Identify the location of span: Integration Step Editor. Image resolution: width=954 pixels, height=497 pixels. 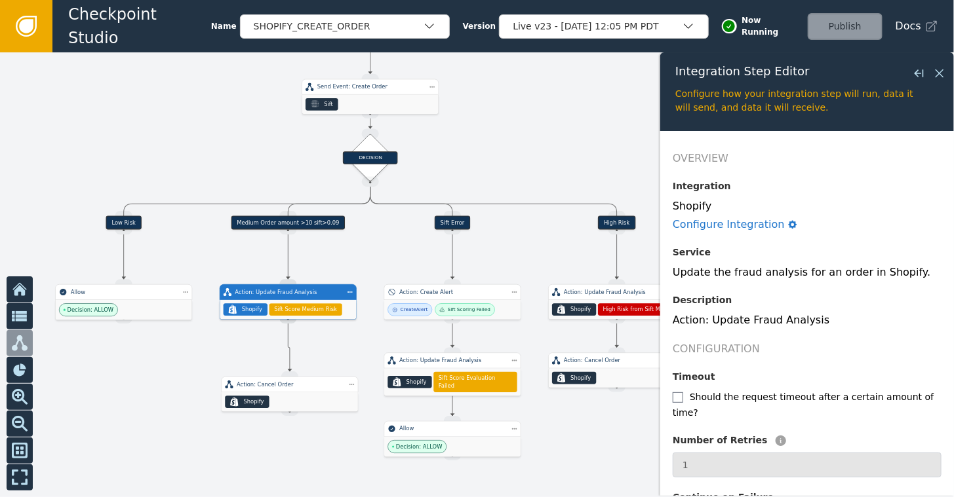
(742, 71).